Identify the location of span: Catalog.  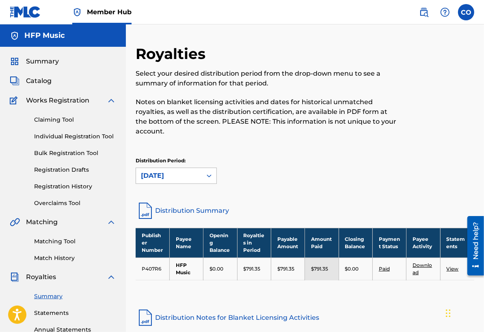
(39, 81).